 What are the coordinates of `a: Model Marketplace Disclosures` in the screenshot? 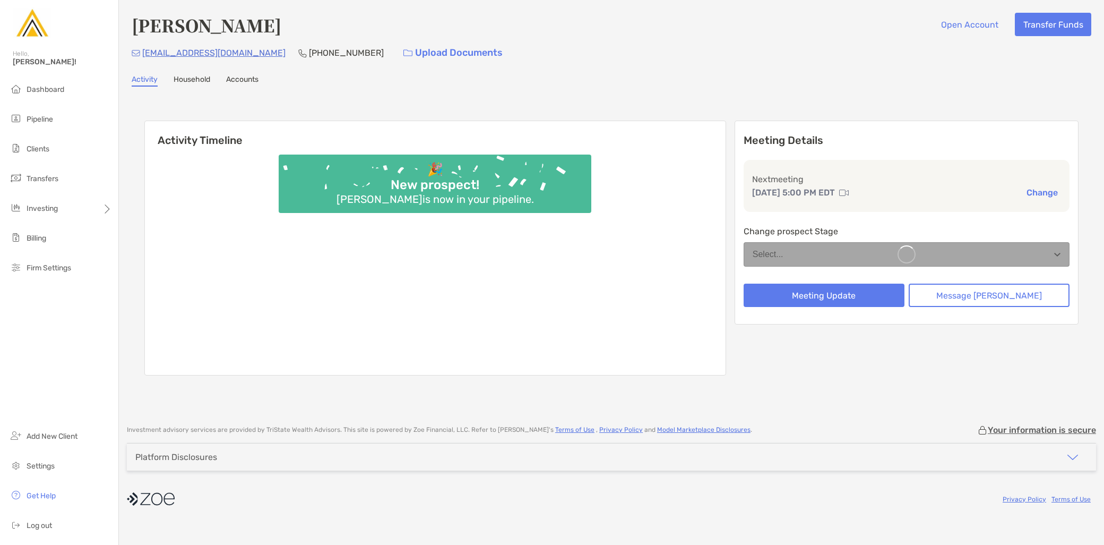 It's located at (704, 429).